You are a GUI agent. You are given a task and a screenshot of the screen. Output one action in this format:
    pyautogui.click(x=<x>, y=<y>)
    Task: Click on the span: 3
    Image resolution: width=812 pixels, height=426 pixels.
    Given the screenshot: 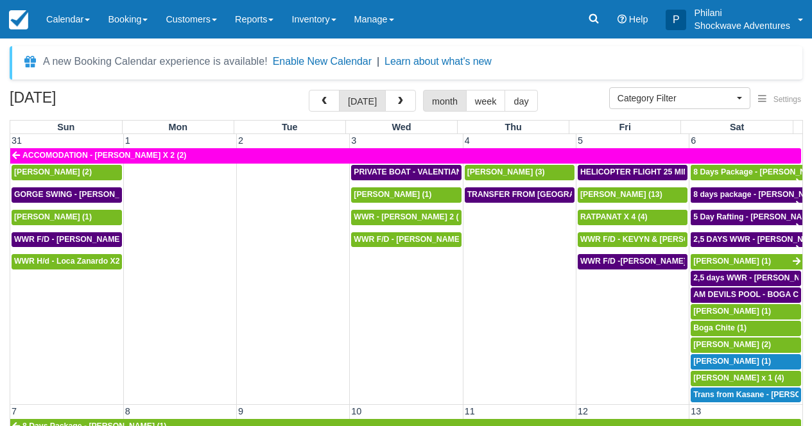 What is the action you would take?
    pyautogui.click(x=354, y=141)
    